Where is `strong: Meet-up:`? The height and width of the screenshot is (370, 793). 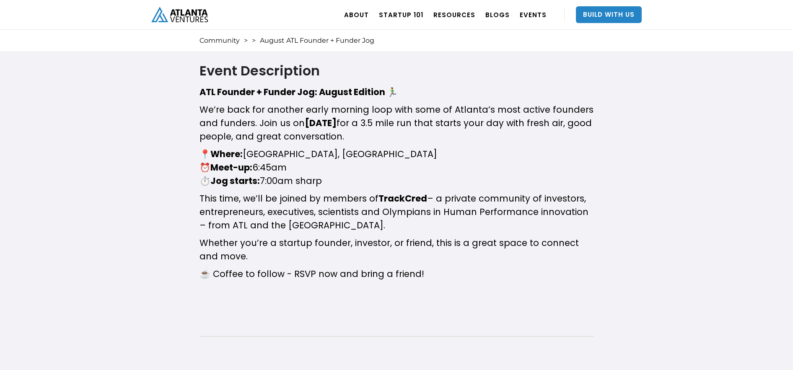
strong: Meet-up: is located at coordinates (231, 167).